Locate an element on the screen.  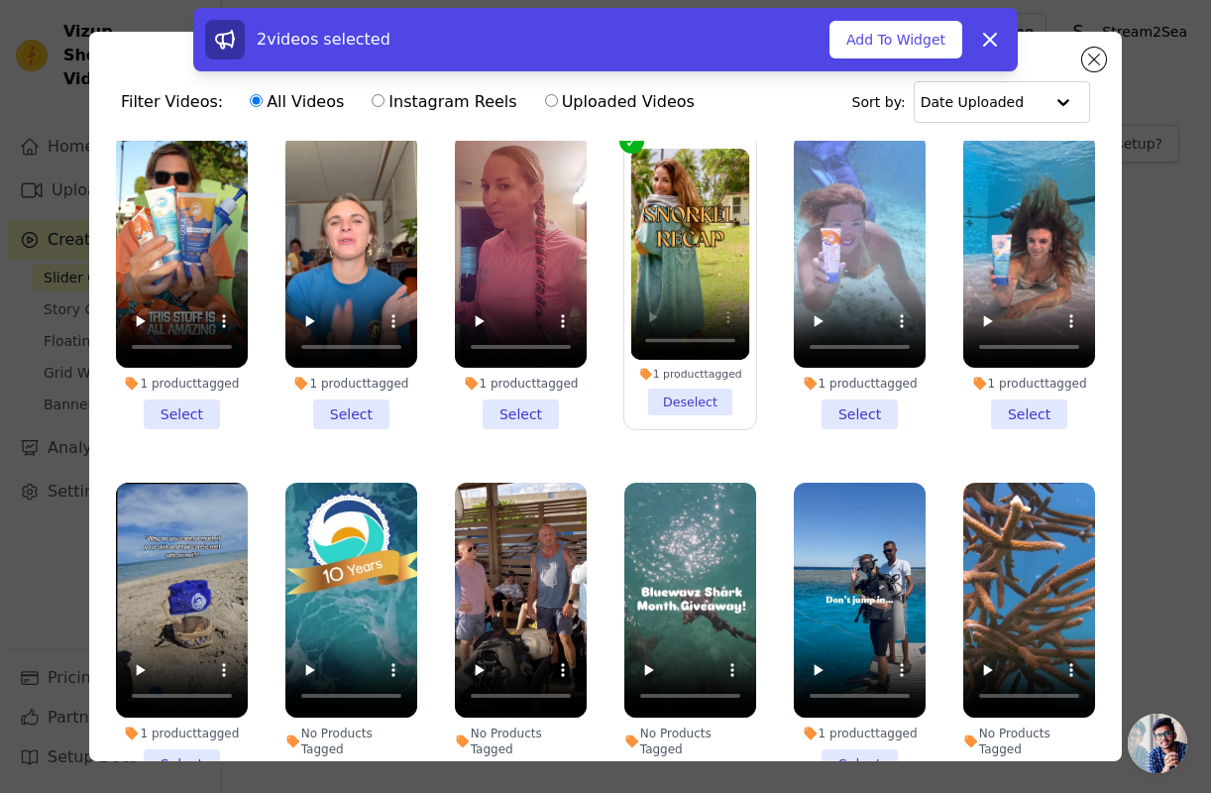
a: Open chat is located at coordinates (1157, 743).